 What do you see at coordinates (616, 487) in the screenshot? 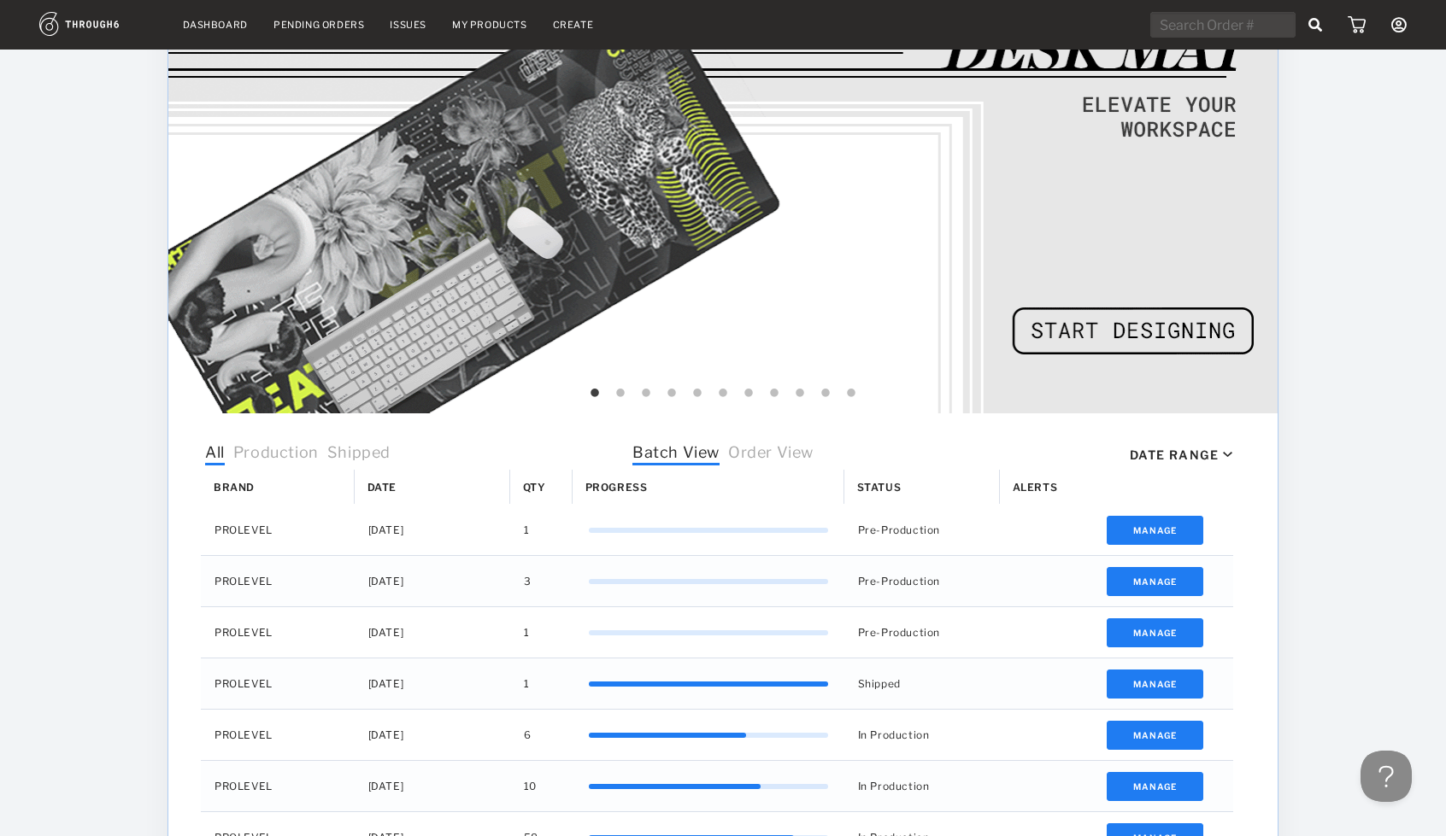
I see `span: Progress` at bounding box center [616, 487].